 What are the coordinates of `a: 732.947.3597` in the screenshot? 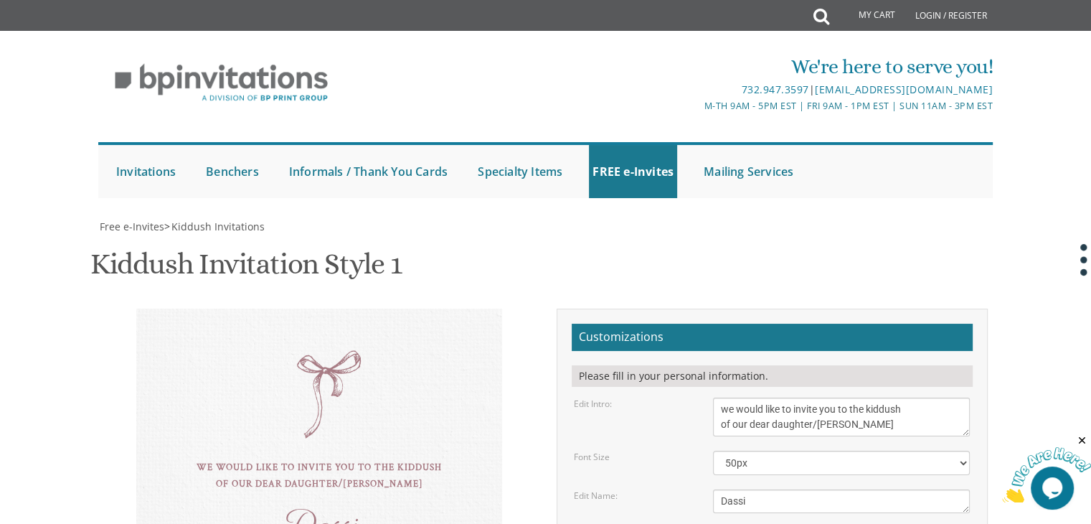 It's located at (775, 89).